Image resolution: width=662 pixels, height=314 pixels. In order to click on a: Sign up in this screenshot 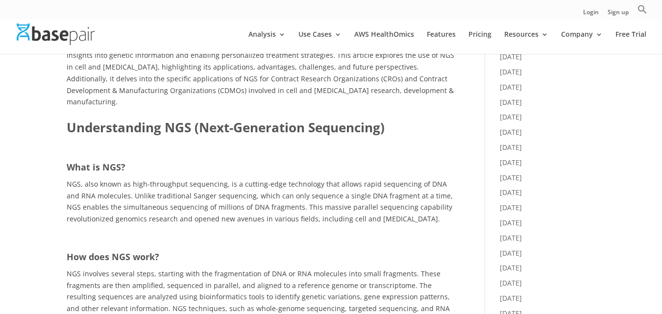, I will do `click(618, 14)`.